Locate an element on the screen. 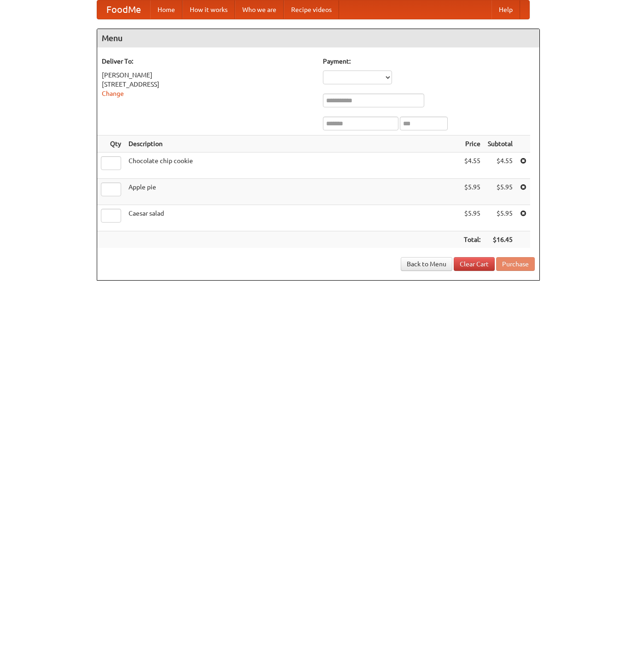 The image size is (626, 652). h5: Deliver To: is located at coordinates (208, 61).